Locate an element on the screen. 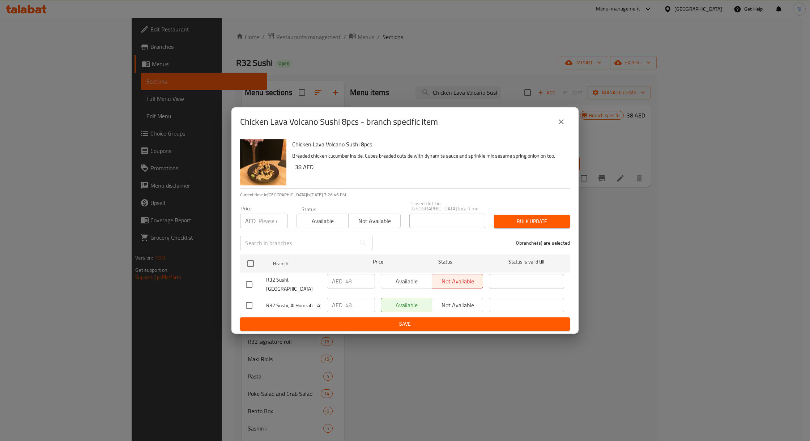 The width and height of the screenshot is (810, 441). button: close is located at coordinates (561, 122).